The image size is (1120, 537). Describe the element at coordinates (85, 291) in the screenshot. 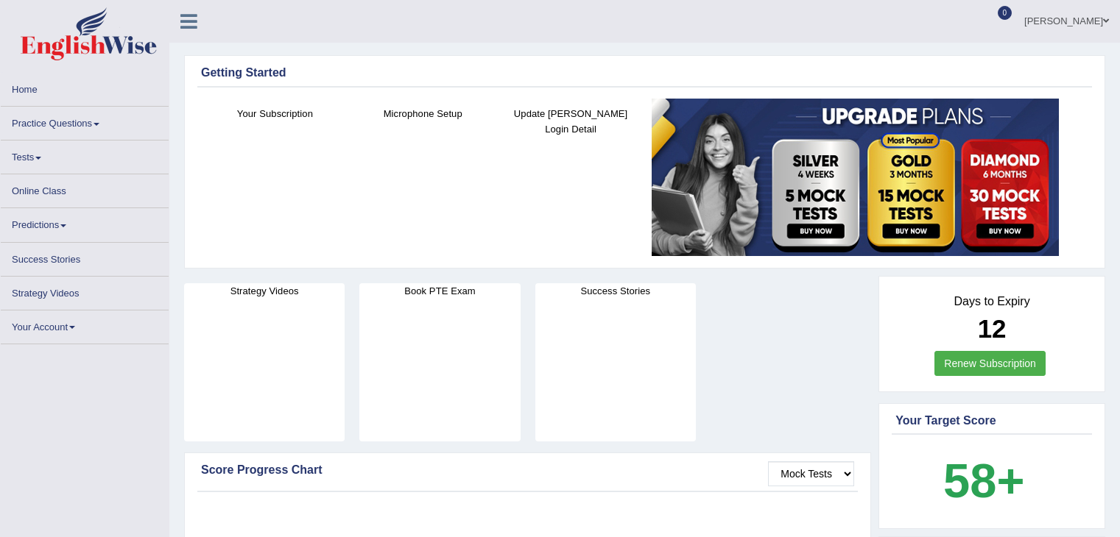

I see `a: Strategy Videos` at that location.